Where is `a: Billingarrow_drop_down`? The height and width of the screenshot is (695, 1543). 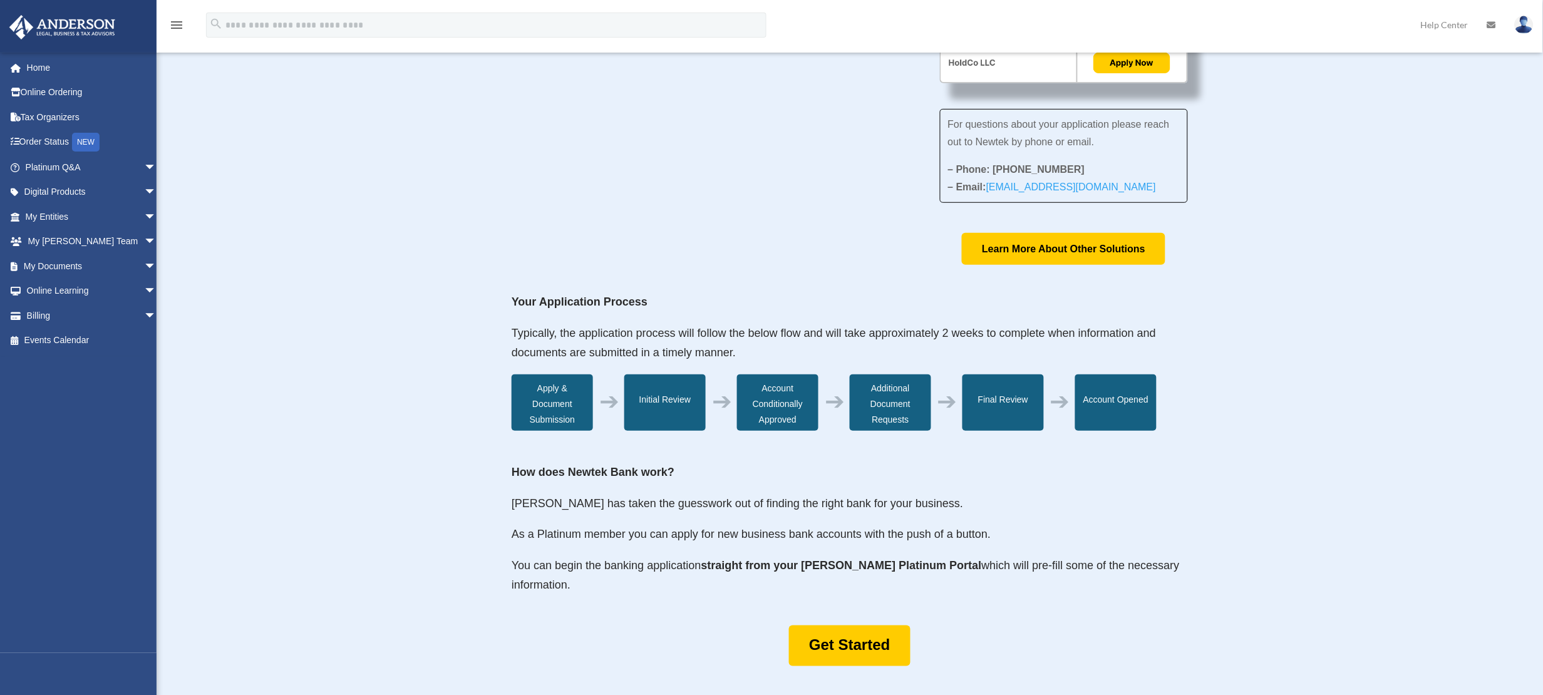 a: Billingarrow_drop_down is located at coordinates (92, 316).